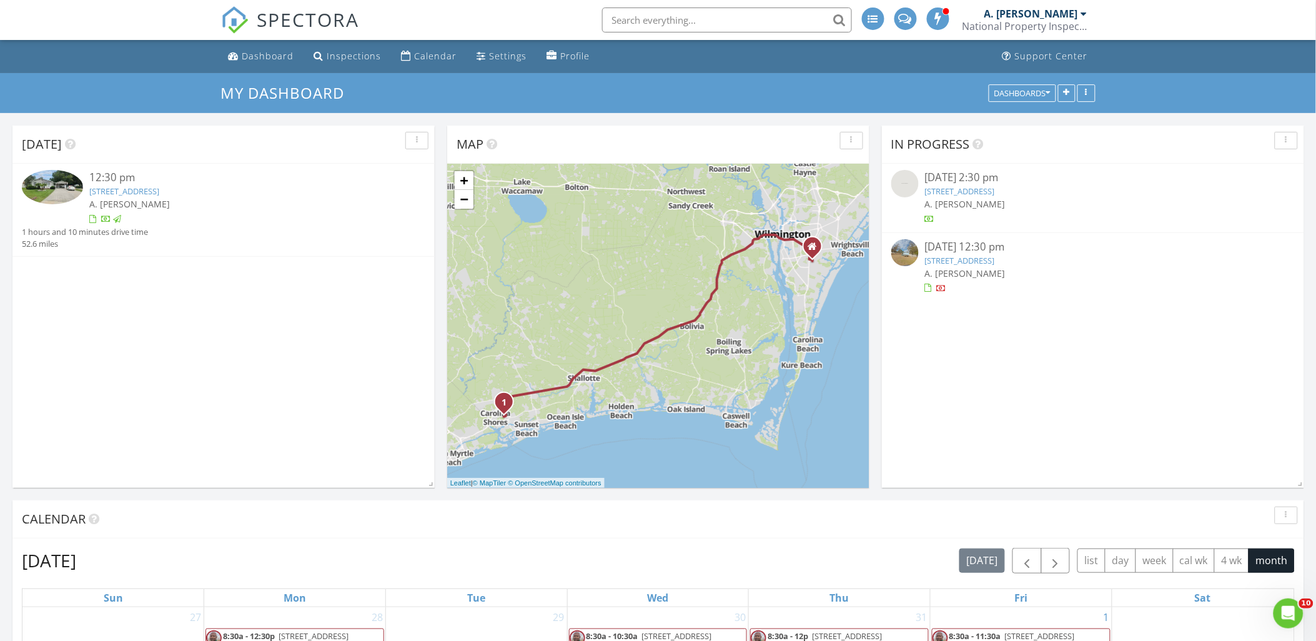 The height and width of the screenshot is (641, 1316). What do you see at coordinates (816, 250) in the screenshot?
I see `div: 3237 Kirby Smith Drive, Wilmington NC 28409` at bounding box center [816, 250].